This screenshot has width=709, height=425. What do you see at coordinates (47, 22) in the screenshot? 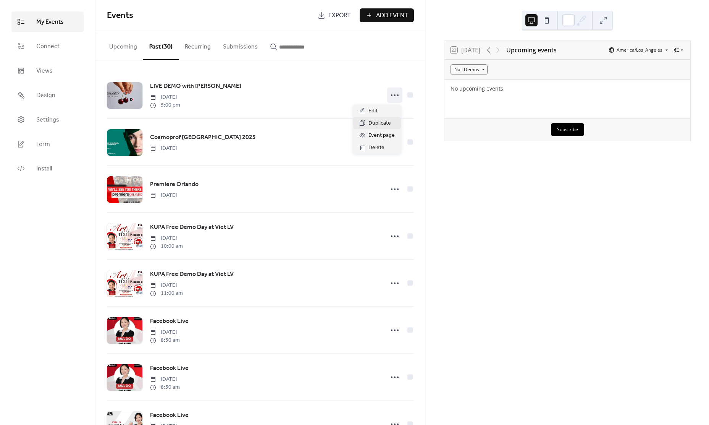
I see `a: My Events` at bounding box center [47, 22].